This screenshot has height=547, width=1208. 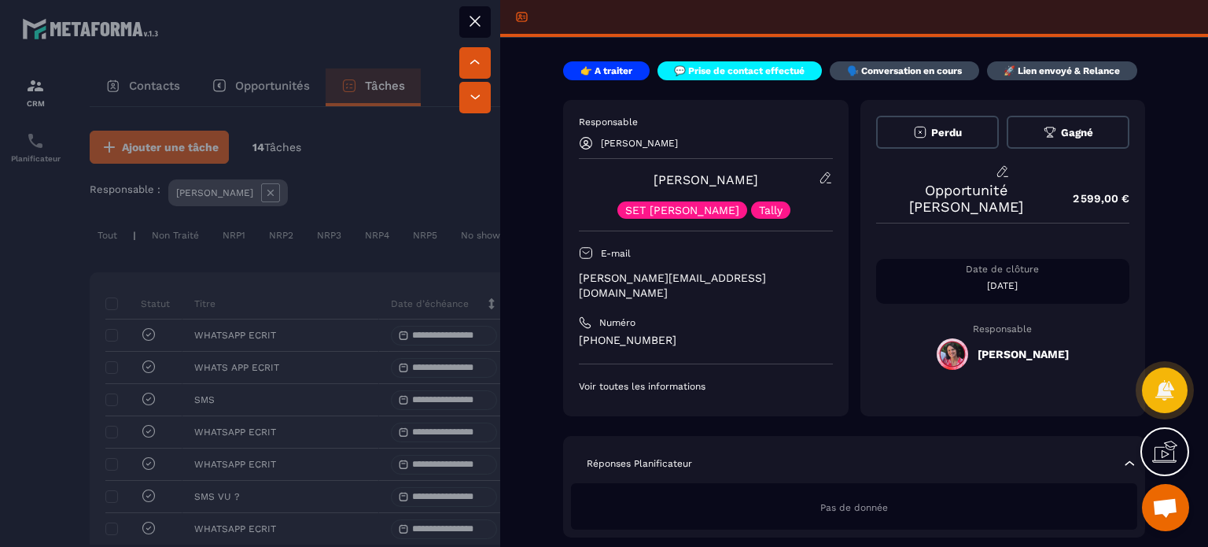 I want to click on p: Numéro, so click(x=617, y=322).